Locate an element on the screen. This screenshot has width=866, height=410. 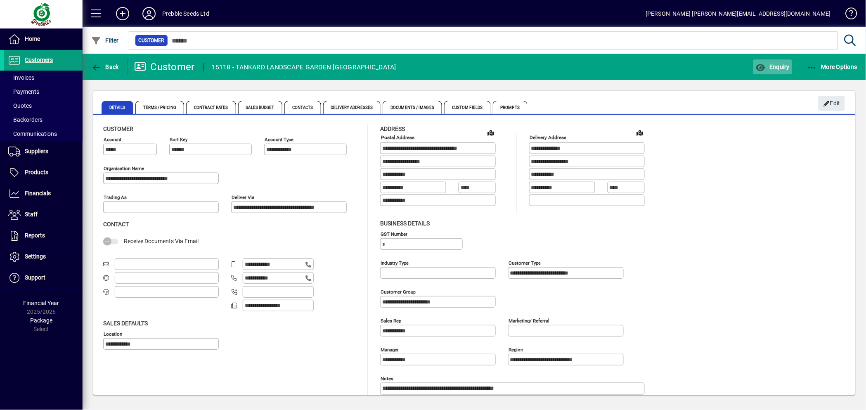
button: Edit is located at coordinates (832, 103).